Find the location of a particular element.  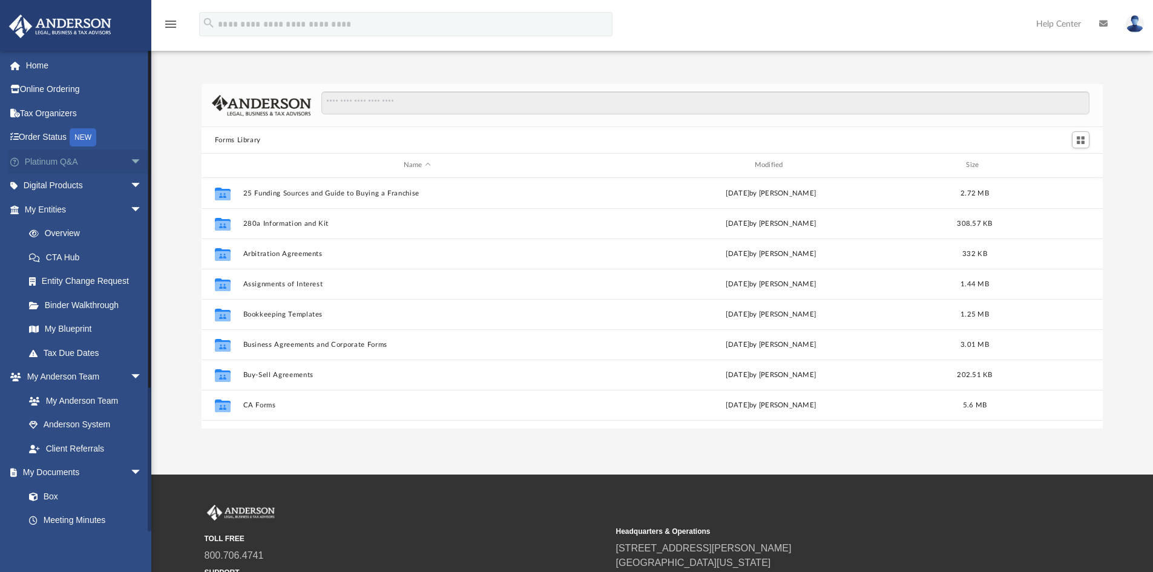

span: 5.6 MB is located at coordinates (974, 404).